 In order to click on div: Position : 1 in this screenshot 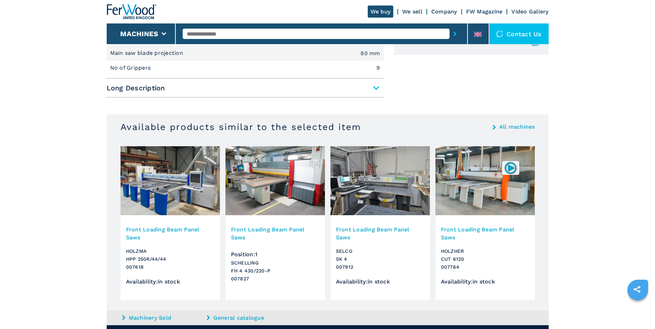, I will do `click(275, 252)`.